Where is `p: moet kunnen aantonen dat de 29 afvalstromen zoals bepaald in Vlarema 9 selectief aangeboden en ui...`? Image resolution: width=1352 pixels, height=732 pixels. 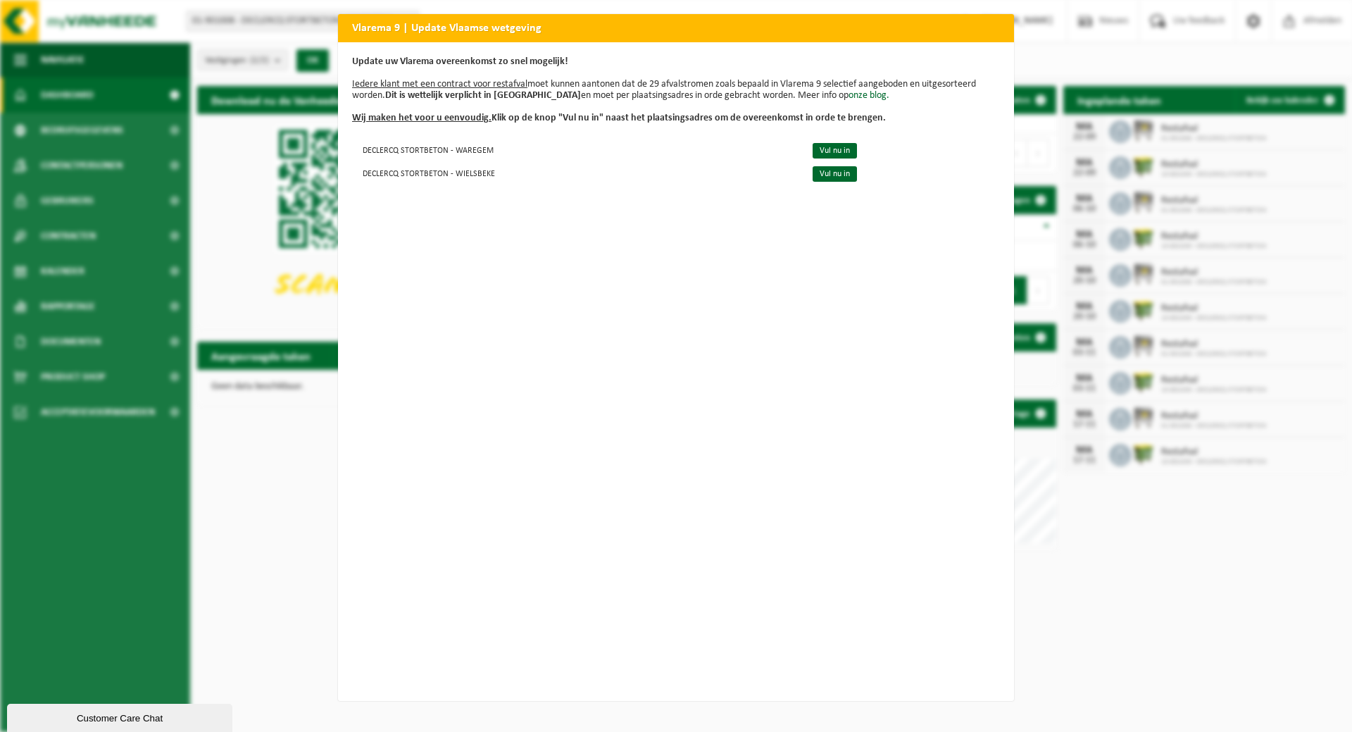
p: moet kunnen aantonen dat de 29 afvalstromen zoals bepaald in Vlarema 9 selectief aangeboden en ui... is located at coordinates (676, 90).